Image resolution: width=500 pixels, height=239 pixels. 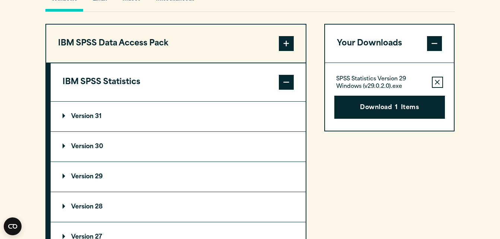 I want to click on summary: Version 29, so click(x=178, y=177).